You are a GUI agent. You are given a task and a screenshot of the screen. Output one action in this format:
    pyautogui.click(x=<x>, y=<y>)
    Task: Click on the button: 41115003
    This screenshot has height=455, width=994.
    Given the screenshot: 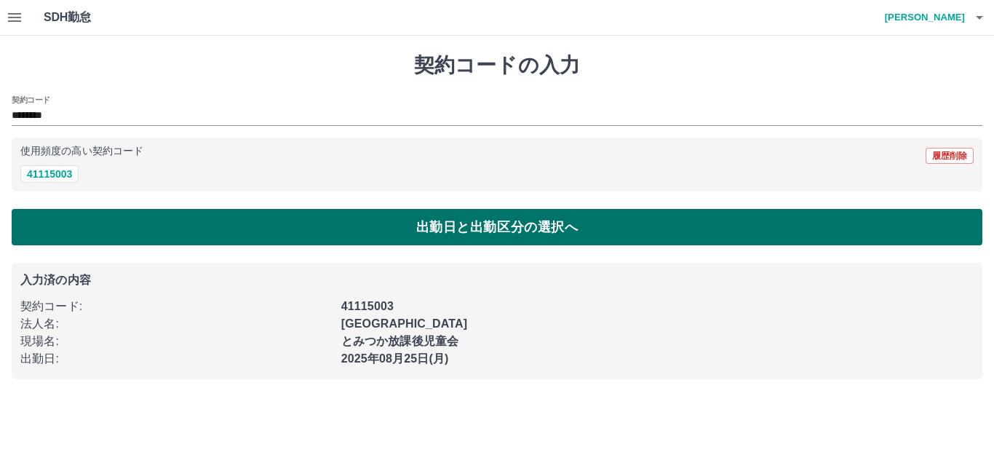 What is the action you would take?
    pyautogui.click(x=49, y=174)
    